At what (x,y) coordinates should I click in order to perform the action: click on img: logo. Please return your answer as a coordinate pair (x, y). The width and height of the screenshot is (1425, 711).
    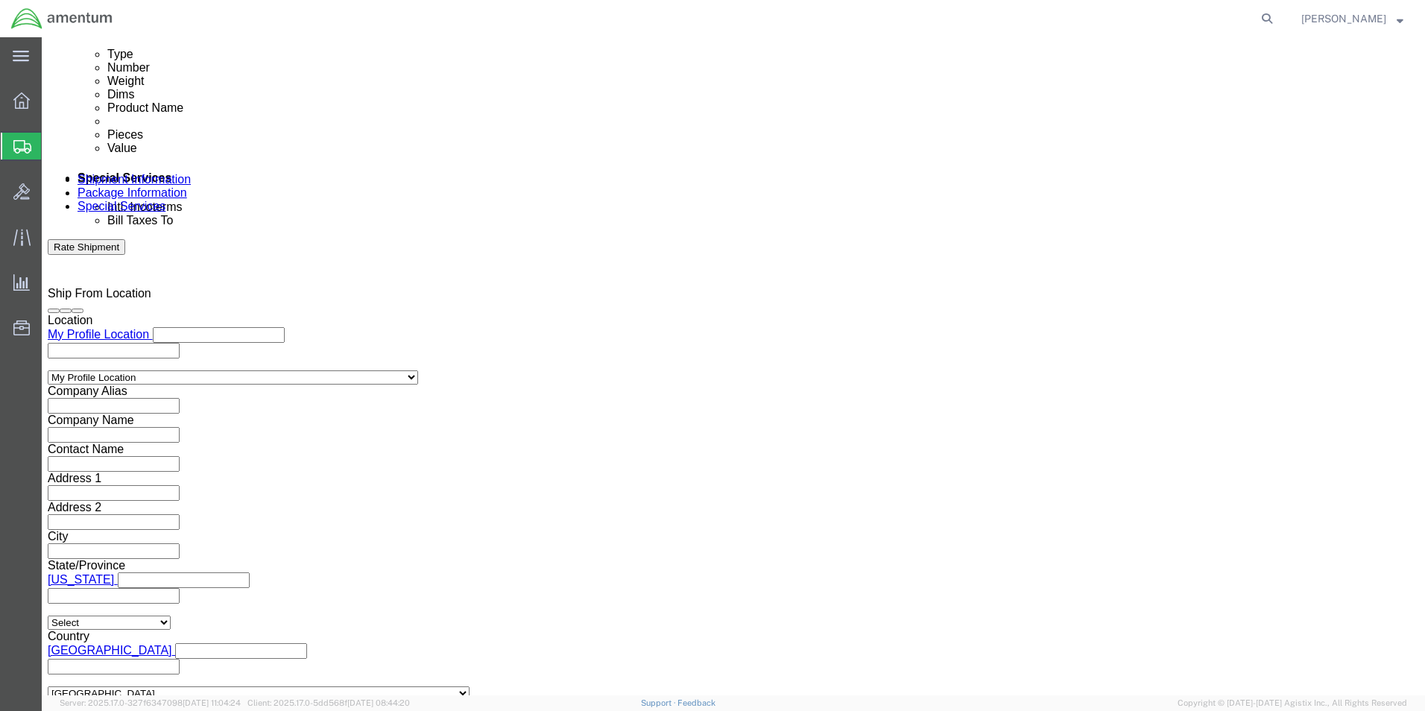
    Looking at the image, I should click on (62, 19).